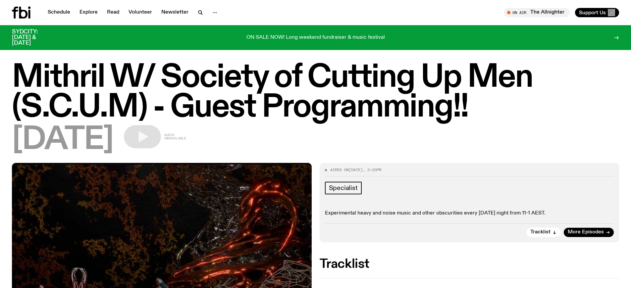 The height and width of the screenshot is (288, 631). I want to click on button: Tracklist, so click(543, 233).